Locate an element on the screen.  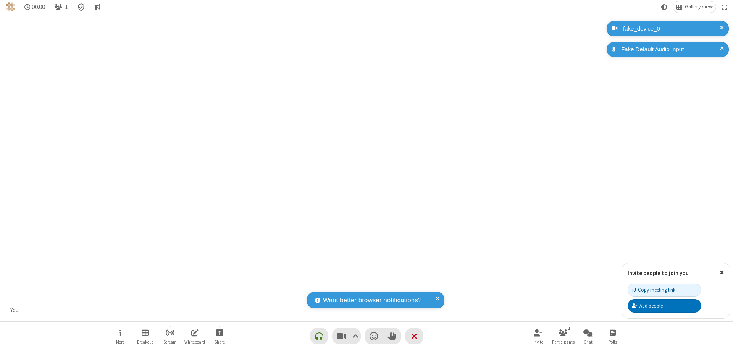
div: fake_device_0 is located at coordinates (672, 29).